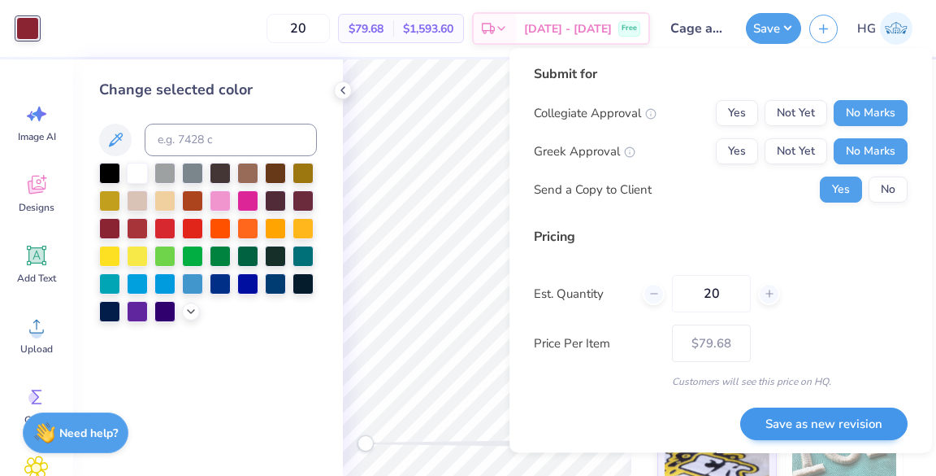 The width and height of the screenshot is (936, 476). I want to click on div: Send a Copy to Client, so click(593, 189).